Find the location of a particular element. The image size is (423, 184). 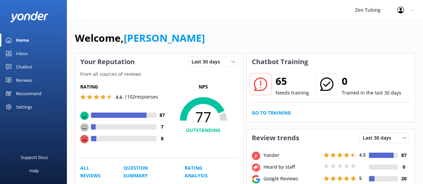

p: Needs training is located at coordinates (292, 93).